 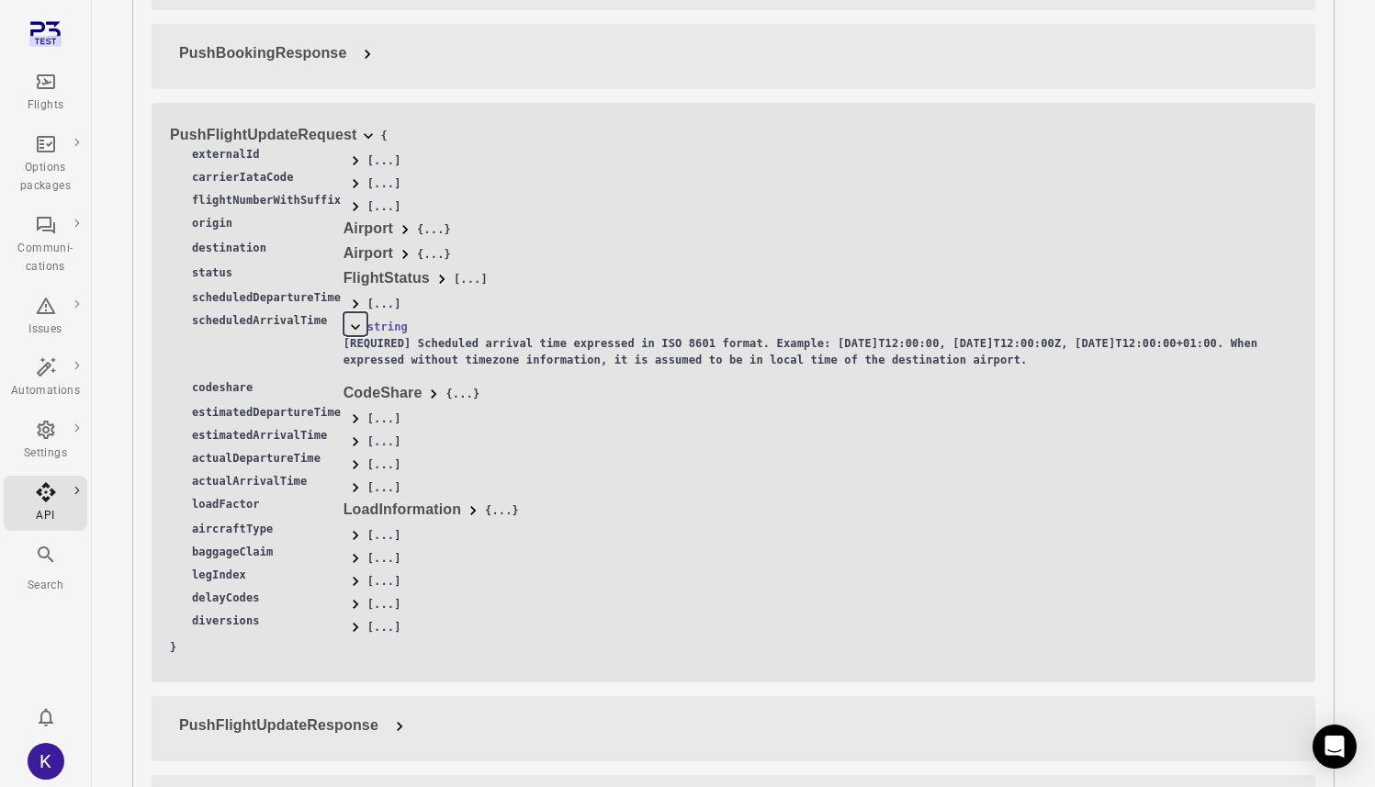 I want to click on div: Flights, so click(x=45, y=106).